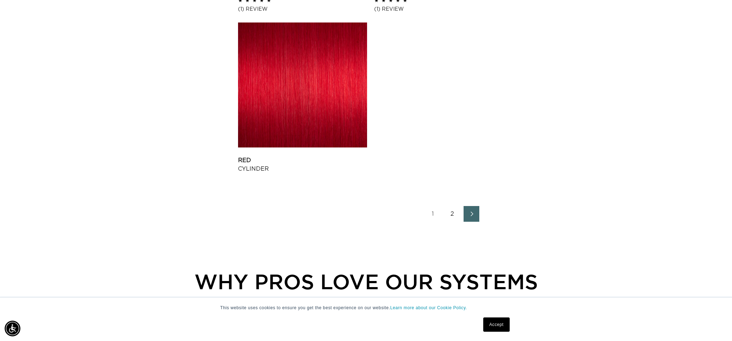  Describe the element at coordinates (433, 214) in the screenshot. I see `a: Page 1` at that location.